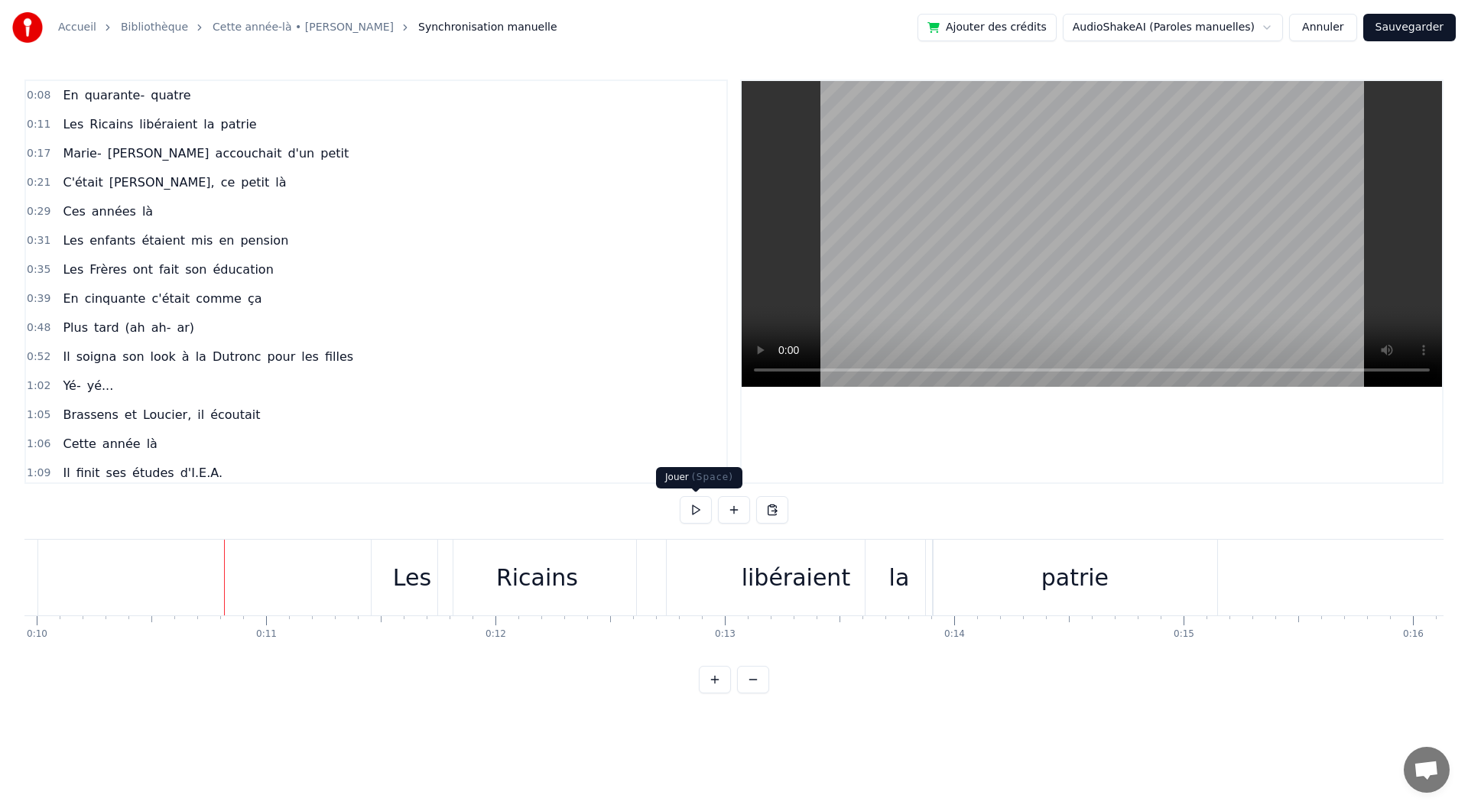 This screenshot has height=808, width=1468. I want to click on span: Synchronisation manuelle, so click(488, 28).